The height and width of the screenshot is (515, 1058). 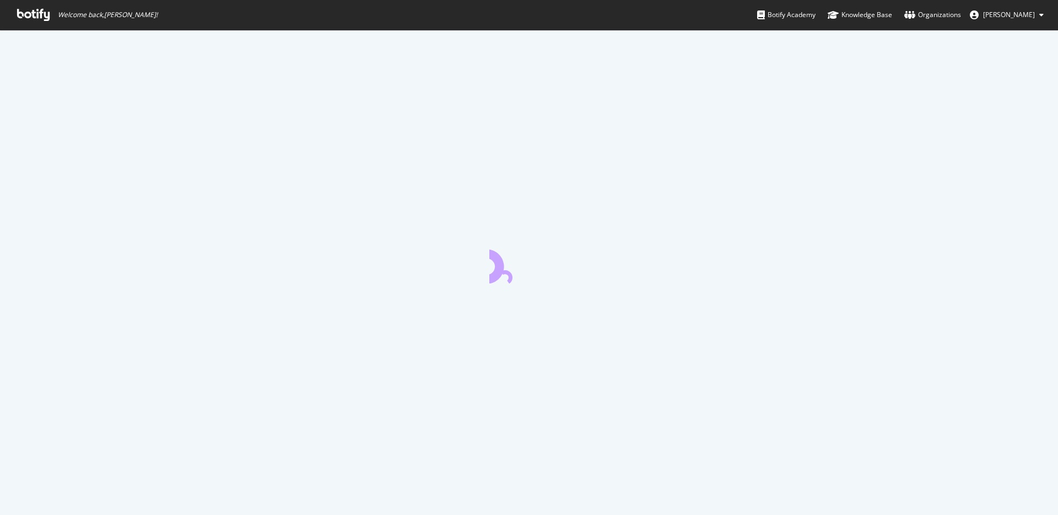 I want to click on div: animation, so click(x=529, y=263).